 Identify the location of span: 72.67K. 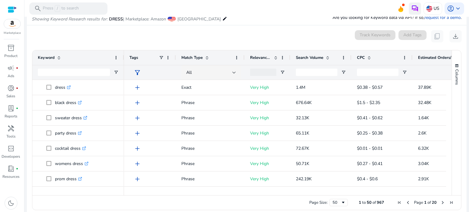
(303, 148).